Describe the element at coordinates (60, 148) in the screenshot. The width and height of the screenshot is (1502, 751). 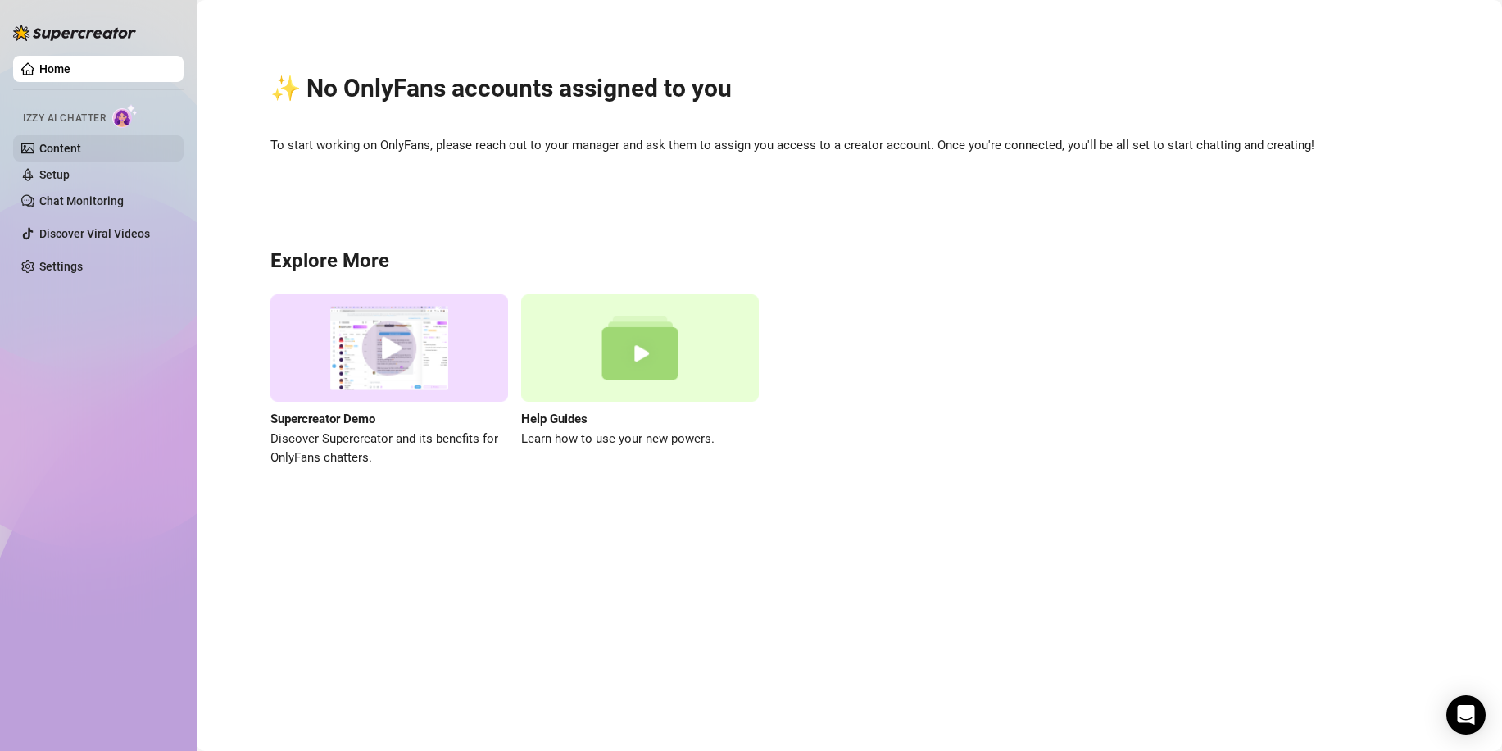
I see `a: Content` at that location.